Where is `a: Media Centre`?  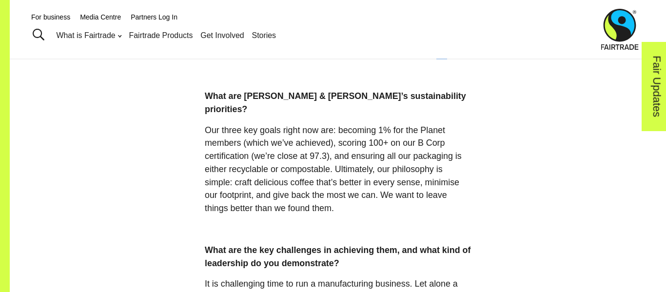
a: Media Centre is located at coordinates (100, 17).